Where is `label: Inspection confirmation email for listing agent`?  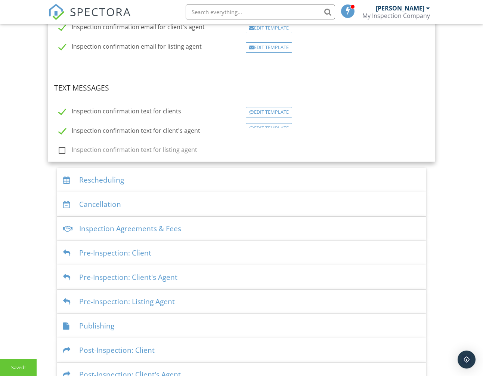
label: Inspection confirmation email for listing agent is located at coordinates (130, 47).